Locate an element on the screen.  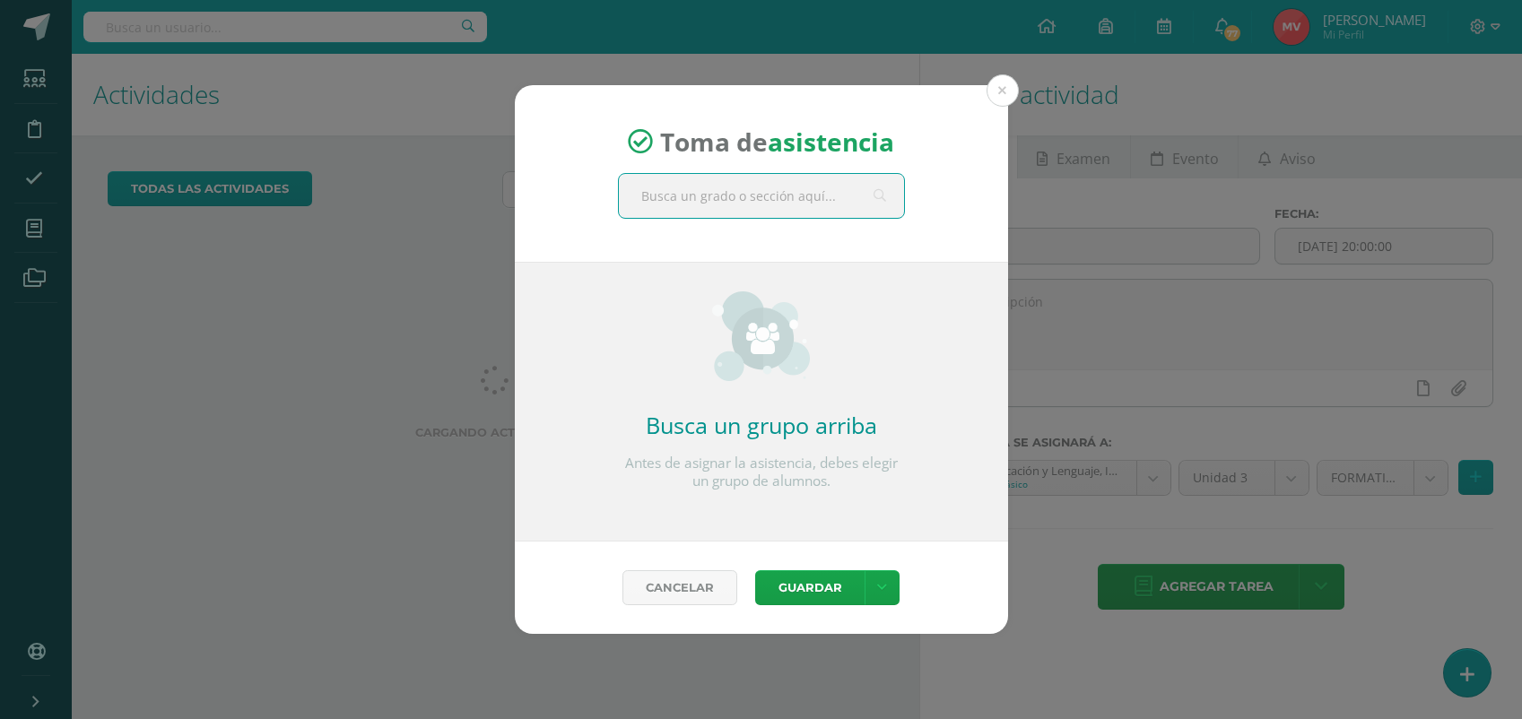
button: Close (Esc) is located at coordinates (1003, 91).